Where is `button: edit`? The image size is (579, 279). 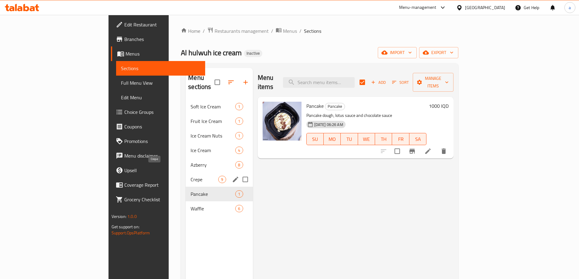
button: edit is located at coordinates (236, 180).